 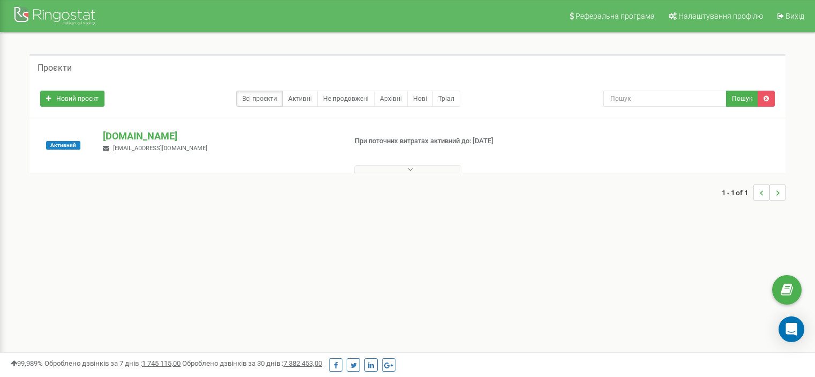 I want to click on span: Оброблено дзвінків за 7 днів :, so click(x=112, y=363).